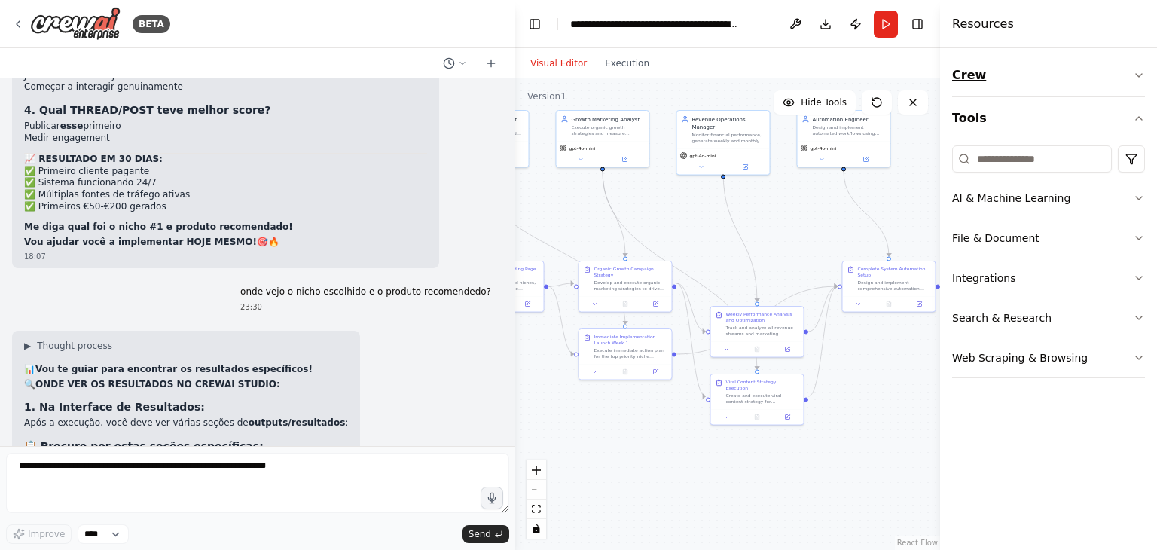 Image resolution: width=1157 pixels, height=550 pixels. Describe the element at coordinates (144, 446) in the screenshot. I see `strong: 📋 Procure por estas seções específicas:` at that location.